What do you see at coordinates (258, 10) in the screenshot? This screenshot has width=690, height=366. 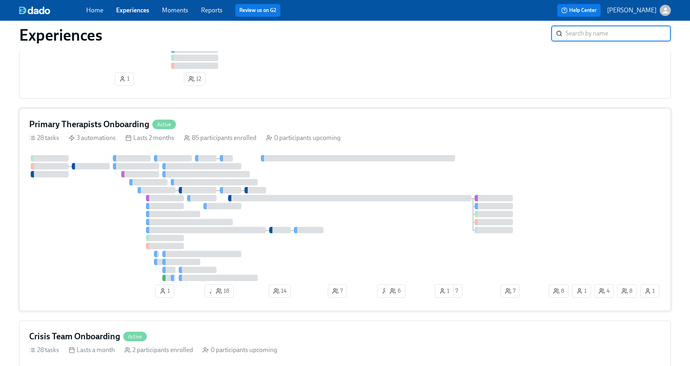 I see `a: Review us on G2` at bounding box center [258, 10].